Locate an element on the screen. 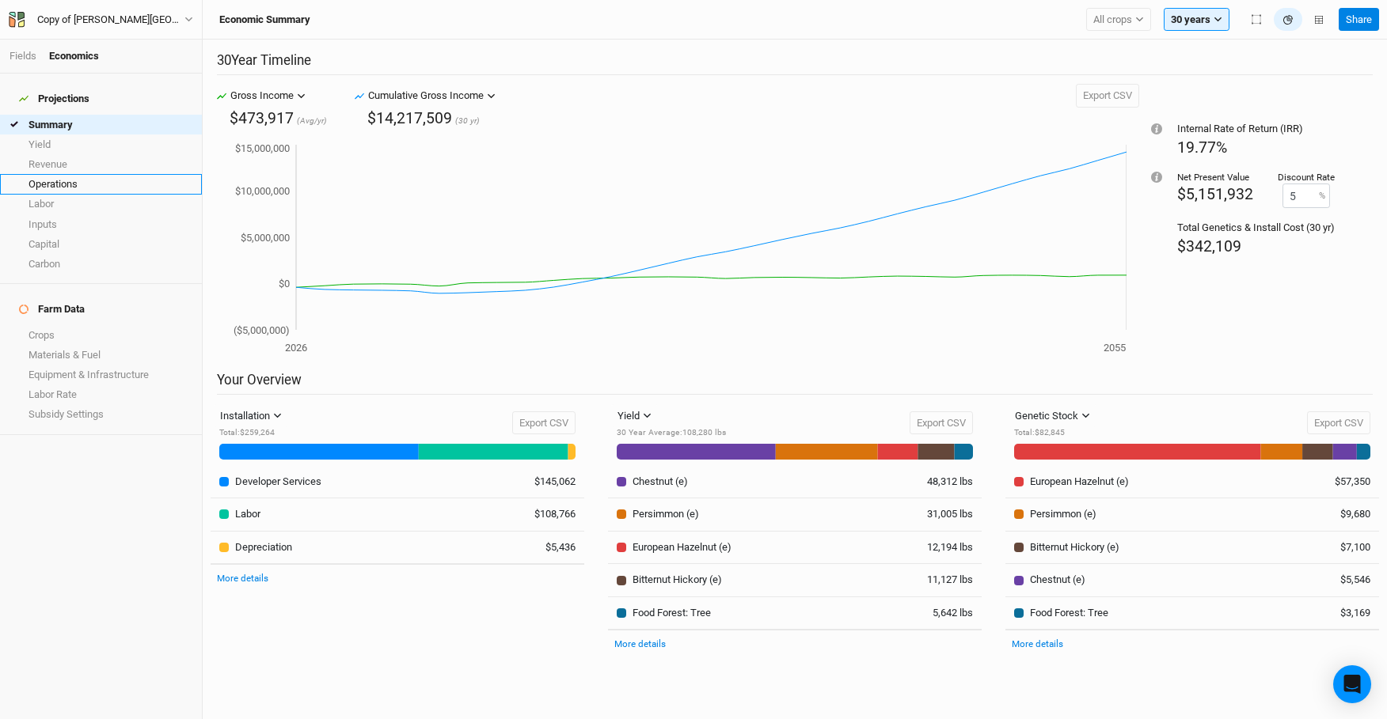  td: $145,062 is located at coordinates (547, 482).